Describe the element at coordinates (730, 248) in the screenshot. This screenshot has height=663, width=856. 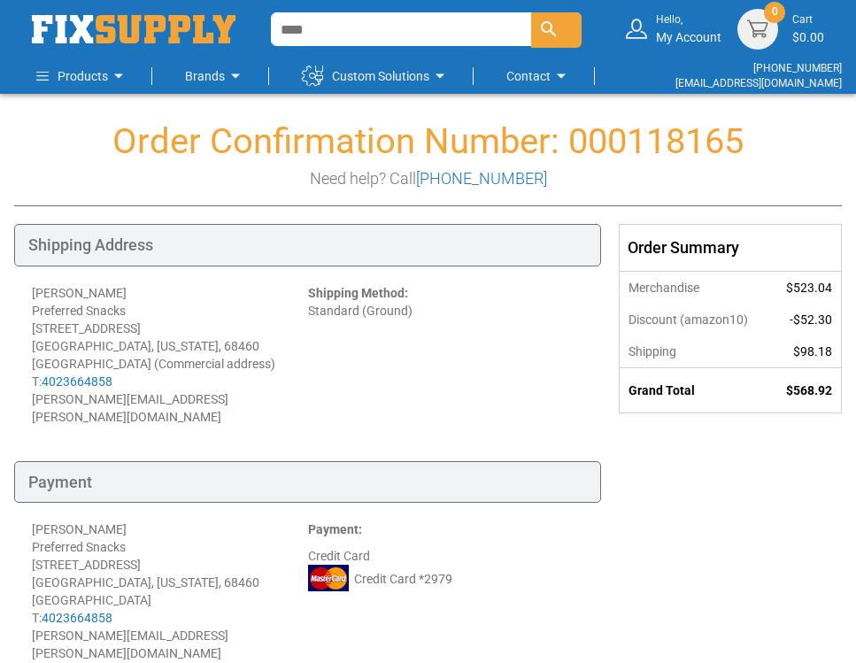
I see `div: Order Summary` at that location.